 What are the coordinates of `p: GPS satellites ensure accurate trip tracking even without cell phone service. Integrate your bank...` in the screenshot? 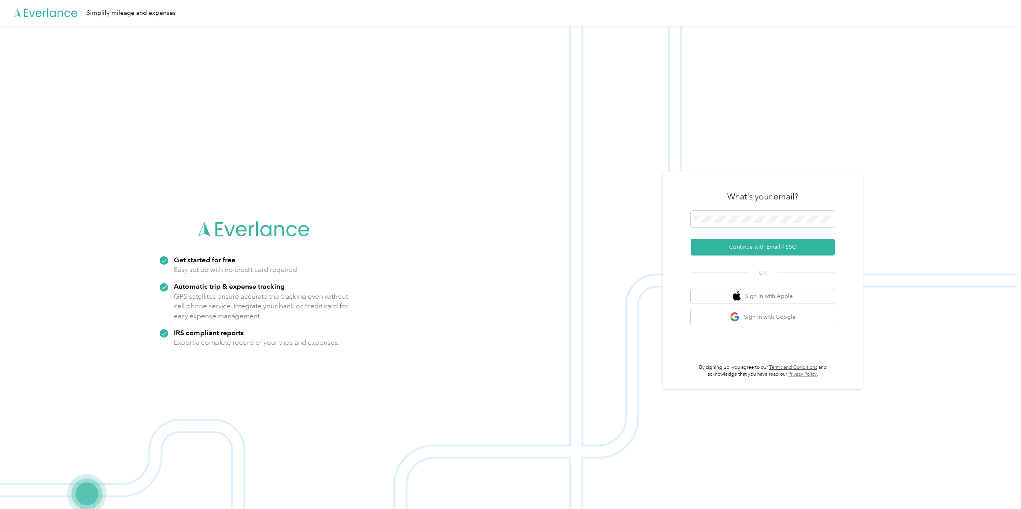 It's located at (261, 306).